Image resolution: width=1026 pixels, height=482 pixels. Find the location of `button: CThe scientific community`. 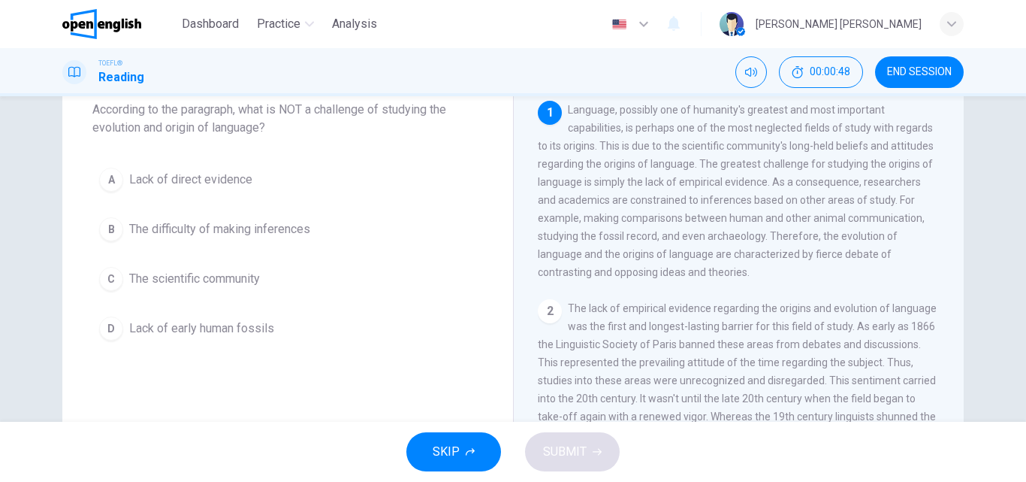

button: CThe scientific community is located at coordinates (288, 279).